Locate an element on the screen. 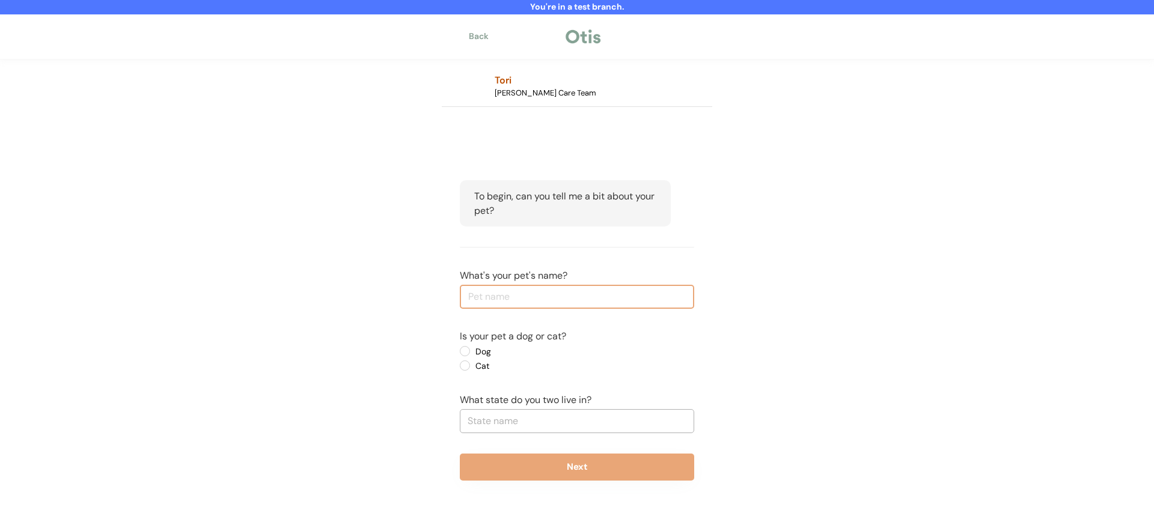 The height and width of the screenshot is (516, 1154). div: What state do you two live in? is located at coordinates (525, 400).